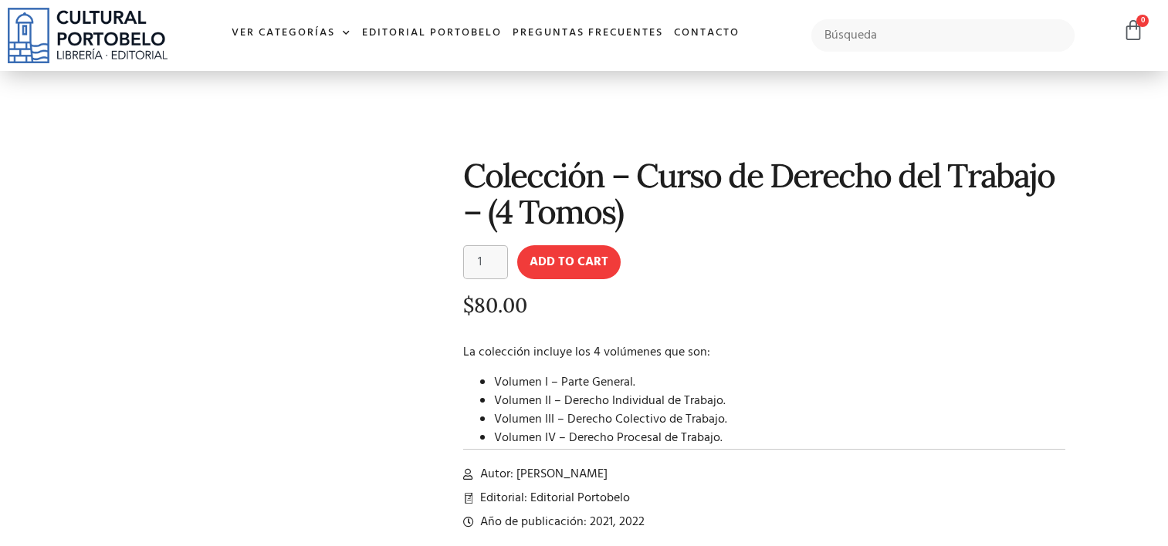 The height and width of the screenshot is (546, 1168). I want to click on p: La colección incluye los 4 volúmenes que son:, so click(764, 353).